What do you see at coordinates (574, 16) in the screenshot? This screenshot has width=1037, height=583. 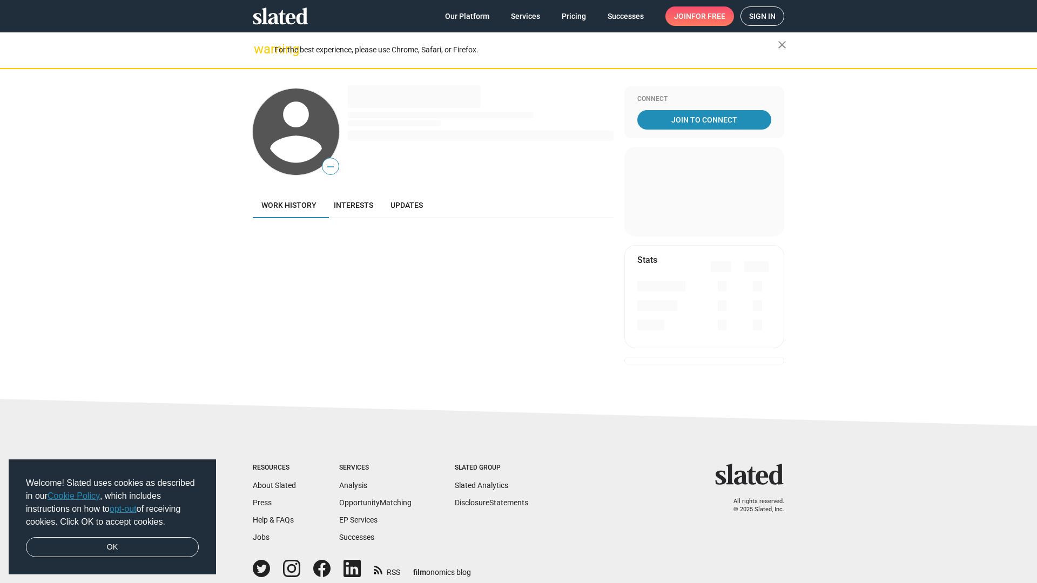 I see `span: Pricing` at bounding box center [574, 16].